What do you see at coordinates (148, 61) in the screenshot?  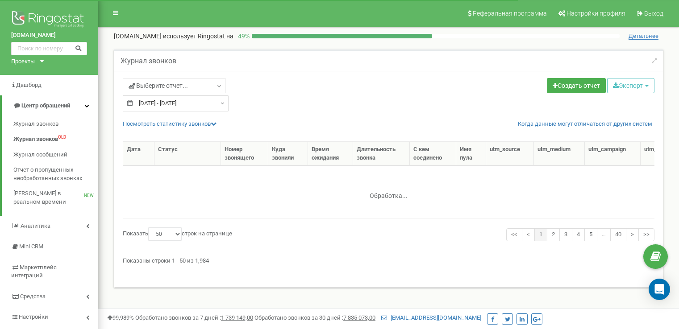 I see `h5: Журнал звонков` at bounding box center [148, 61].